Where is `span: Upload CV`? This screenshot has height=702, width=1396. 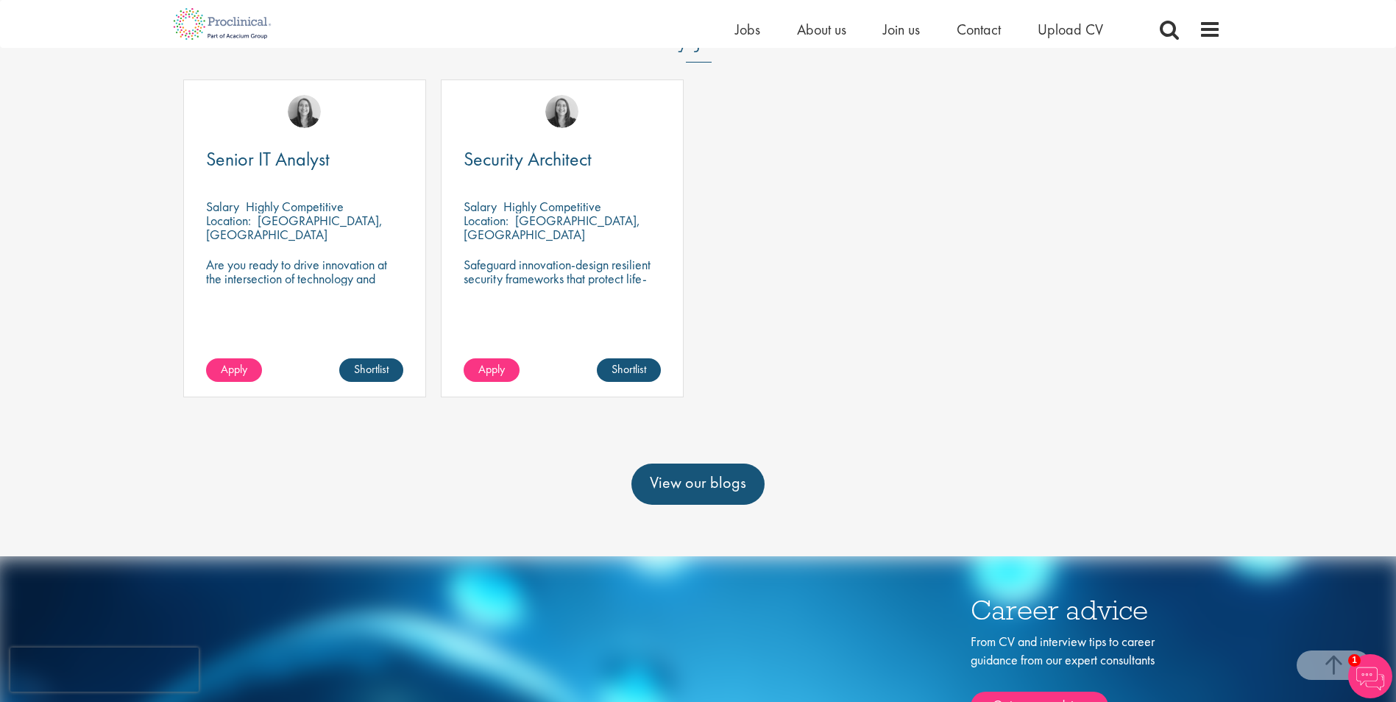
span: Upload CV is located at coordinates (1070, 29).